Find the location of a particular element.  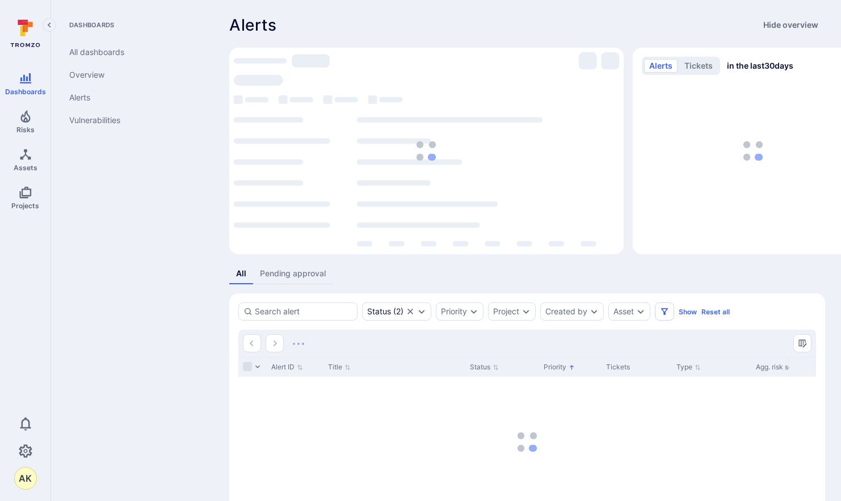

a: Alerts is located at coordinates (131, 98).